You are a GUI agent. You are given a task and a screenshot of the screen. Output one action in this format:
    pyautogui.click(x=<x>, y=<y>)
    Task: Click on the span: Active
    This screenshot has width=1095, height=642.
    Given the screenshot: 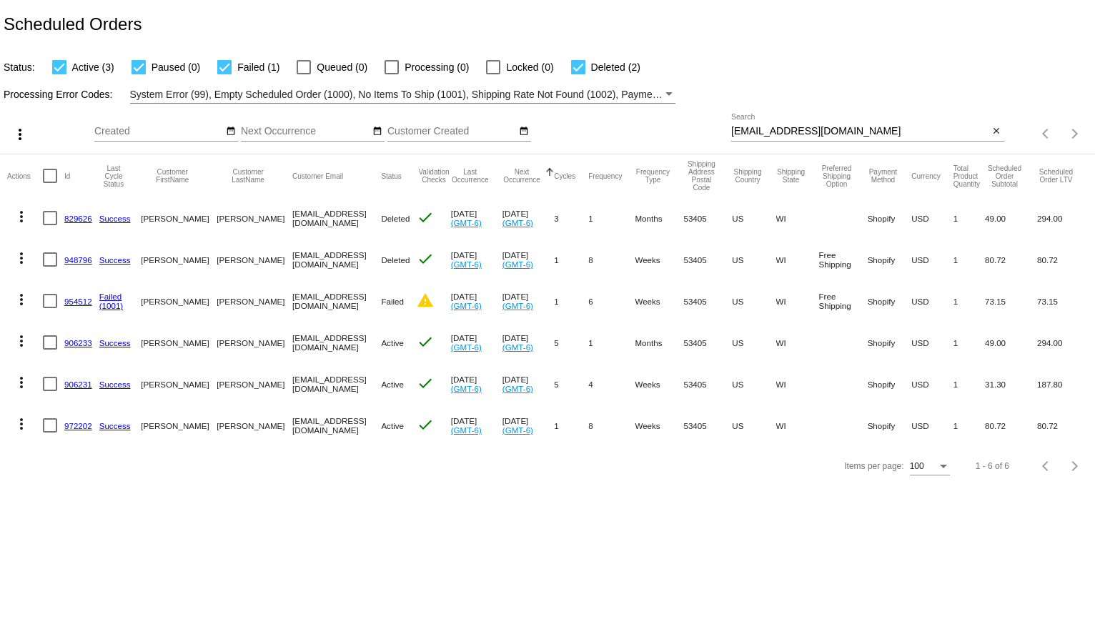 What is the action you would take?
    pyautogui.click(x=392, y=384)
    